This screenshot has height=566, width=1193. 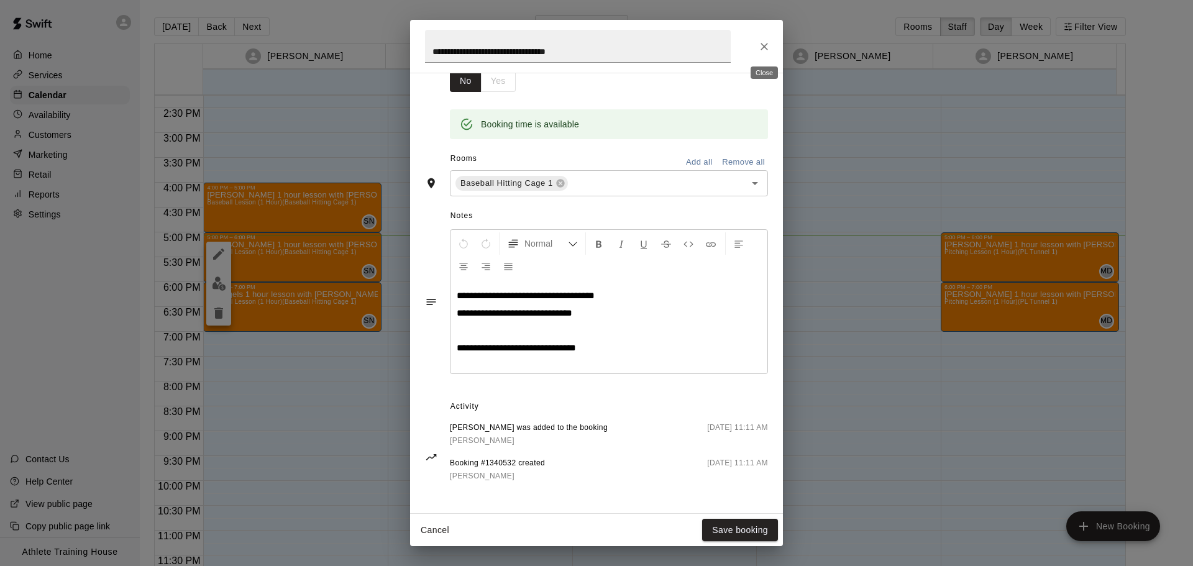 What do you see at coordinates (755, 183) in the screenshot?
I see `button: Open` at bounding box center [755, 183].